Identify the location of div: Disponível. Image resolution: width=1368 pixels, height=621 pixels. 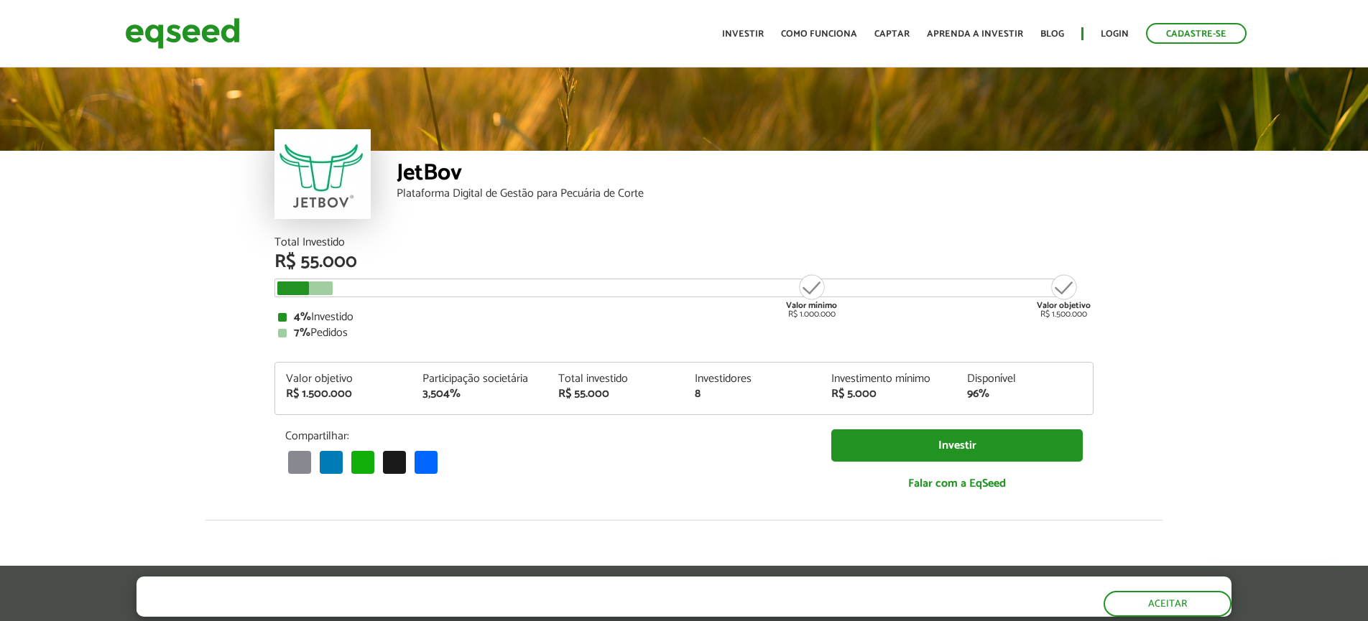
(1025, 379).